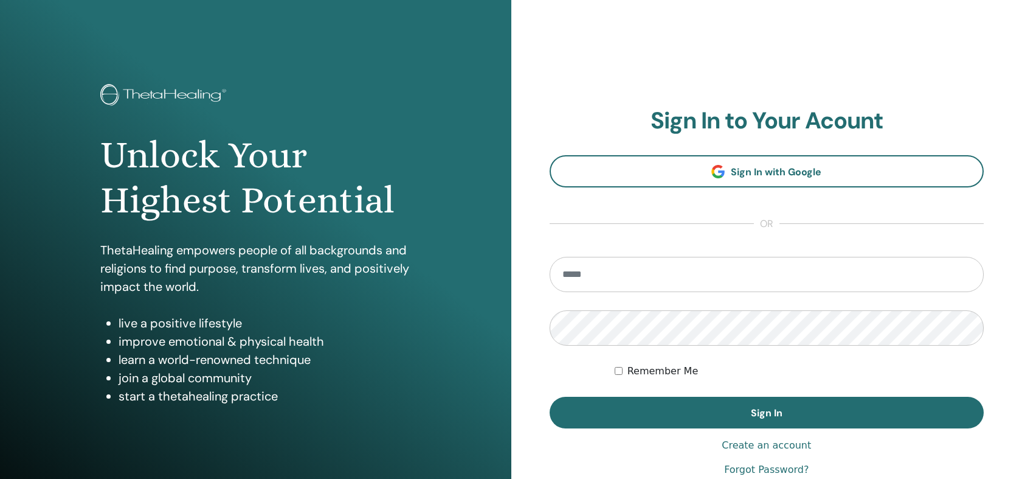 This screenshot has width=1022, height=479. Describe the element at coordinates (265, 341) in the screenshot. I see `li: improve emotional & physical health` at that location.